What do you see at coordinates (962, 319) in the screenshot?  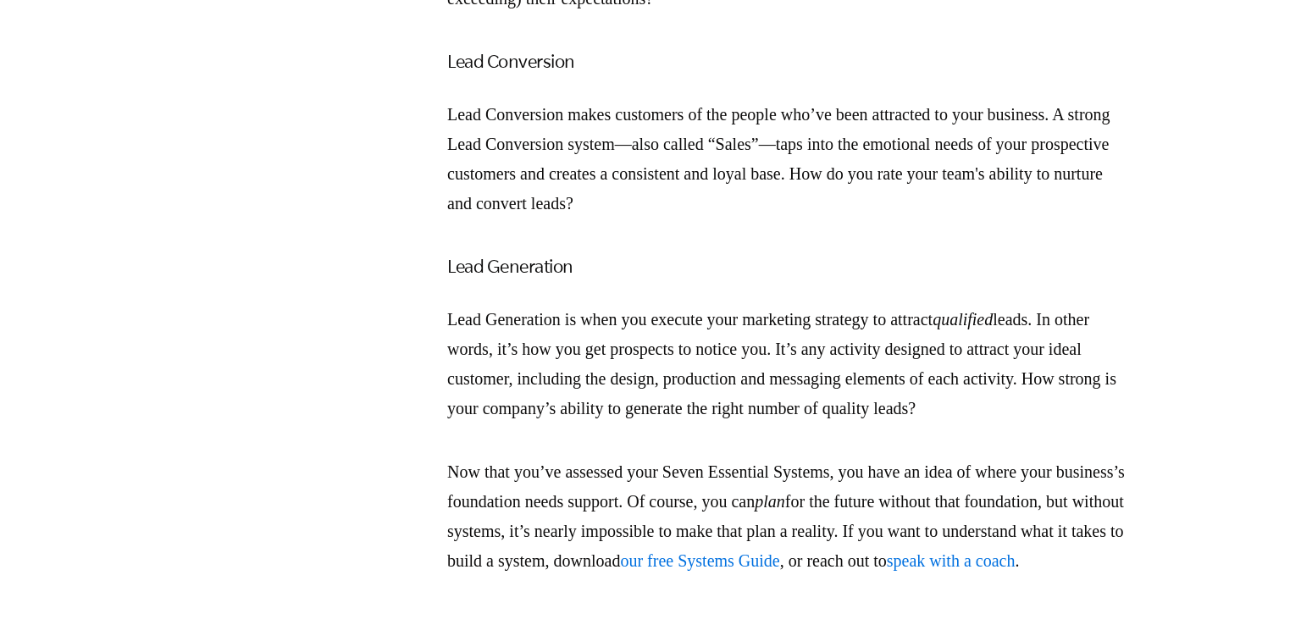 I see `em: qualified` at bounding box center [962, 319].